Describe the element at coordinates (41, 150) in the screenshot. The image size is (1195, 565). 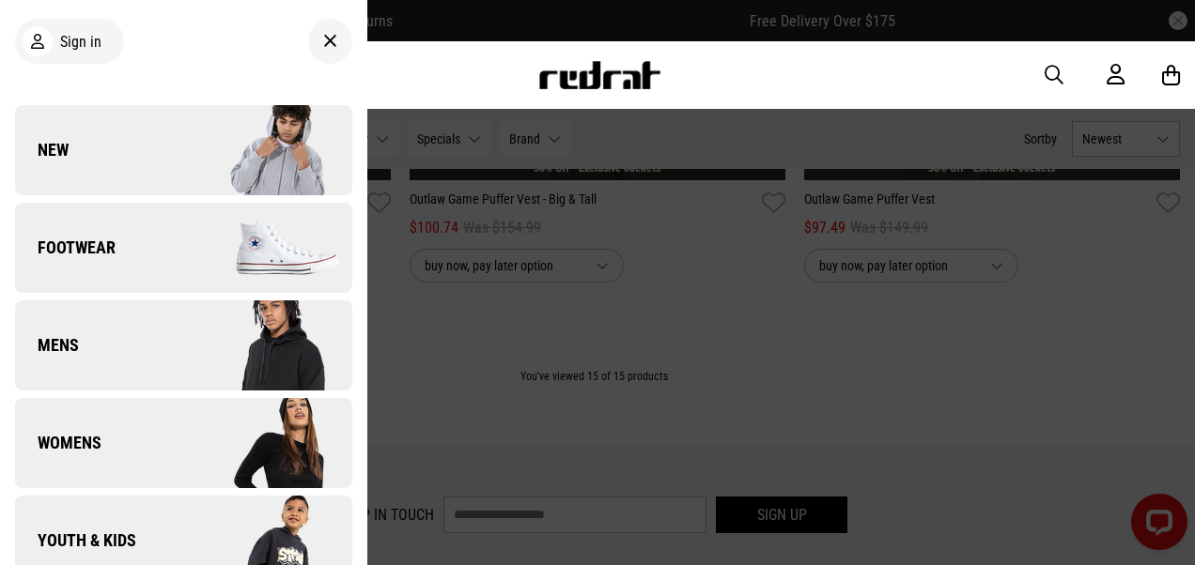
I see `span: New` at that location.